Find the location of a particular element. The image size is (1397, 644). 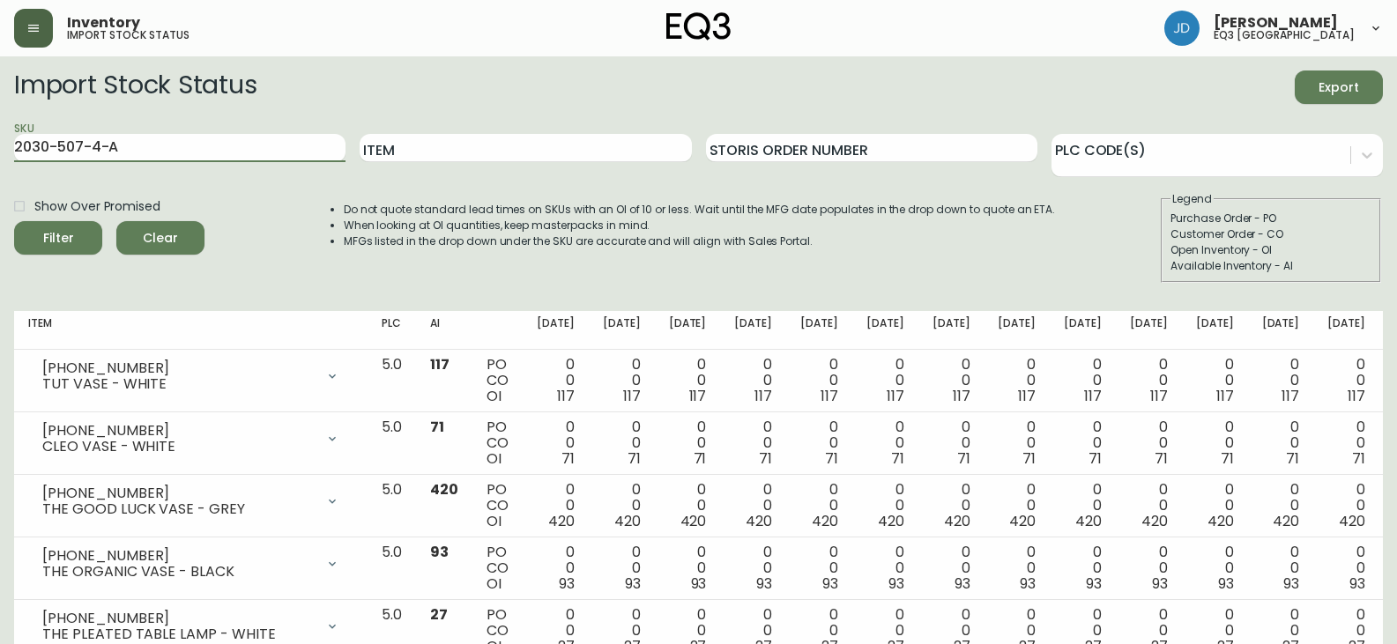

button: Clear is located at coordinates (160, 238).